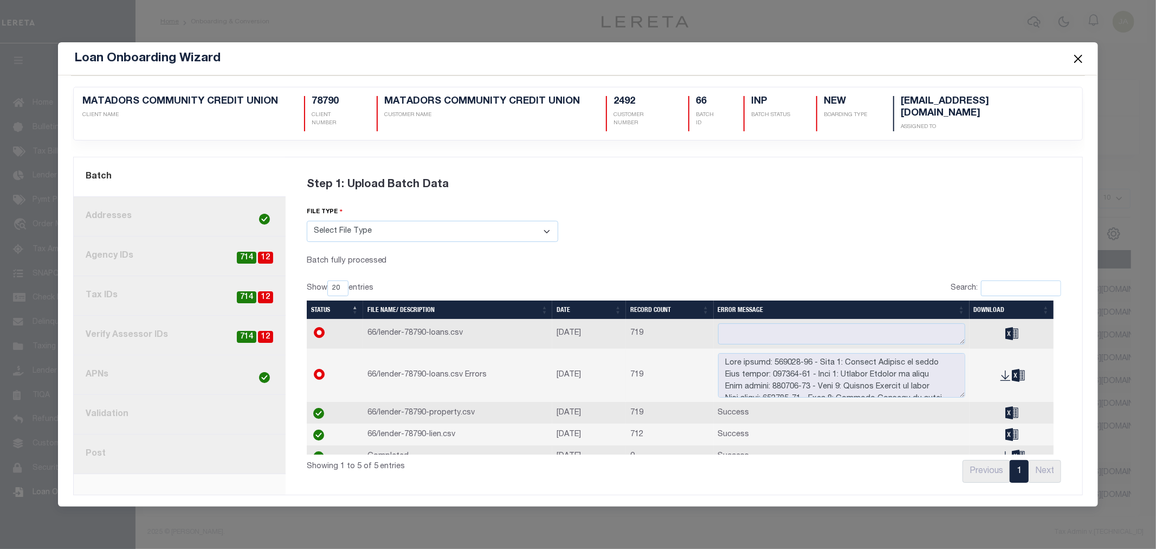 This screenshot has width=1156, height=549. Describe the element at coordinates (179, 454) in the screenshot. I see `a: Post` at that location.